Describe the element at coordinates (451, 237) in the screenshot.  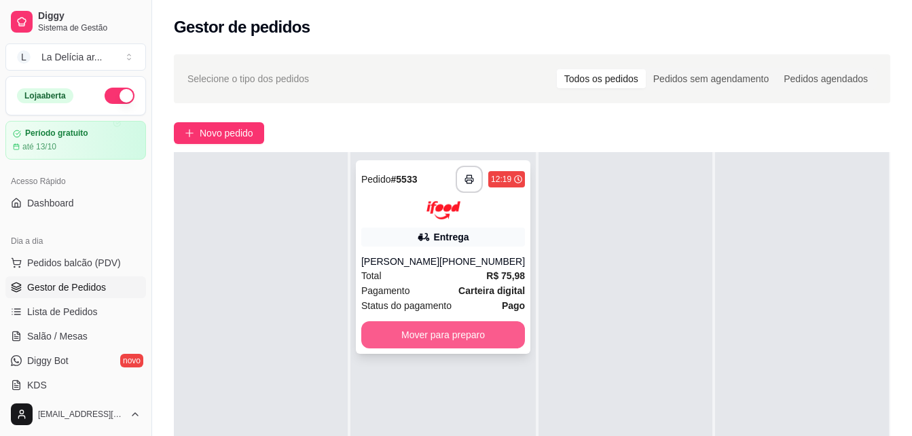
I see `div: Entrega` at that location.